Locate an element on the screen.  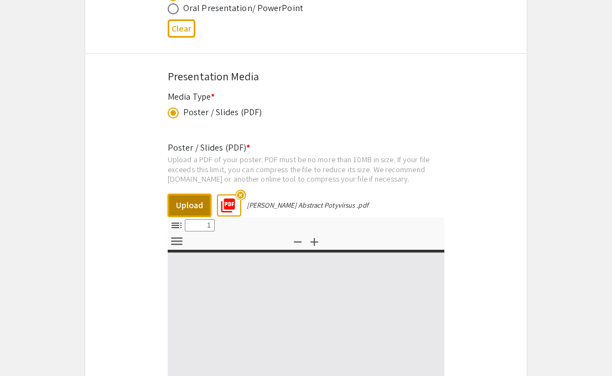
mat-label: Poster / Slides (PDF) is located at coordinates (209, 147).